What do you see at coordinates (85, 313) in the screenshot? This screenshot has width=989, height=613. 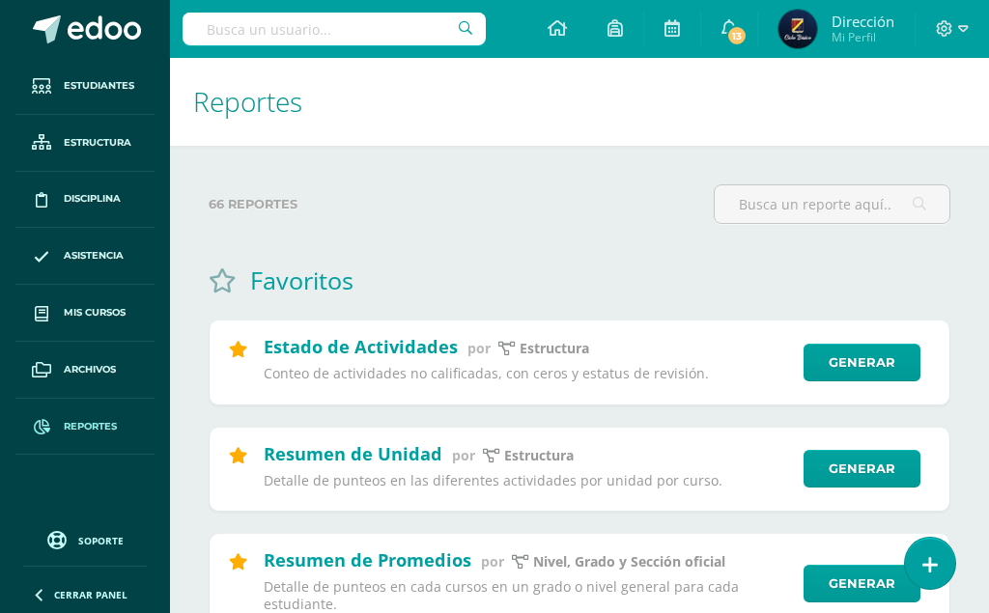 I see `a: Mis cursos` at bounding box center [85, 313].